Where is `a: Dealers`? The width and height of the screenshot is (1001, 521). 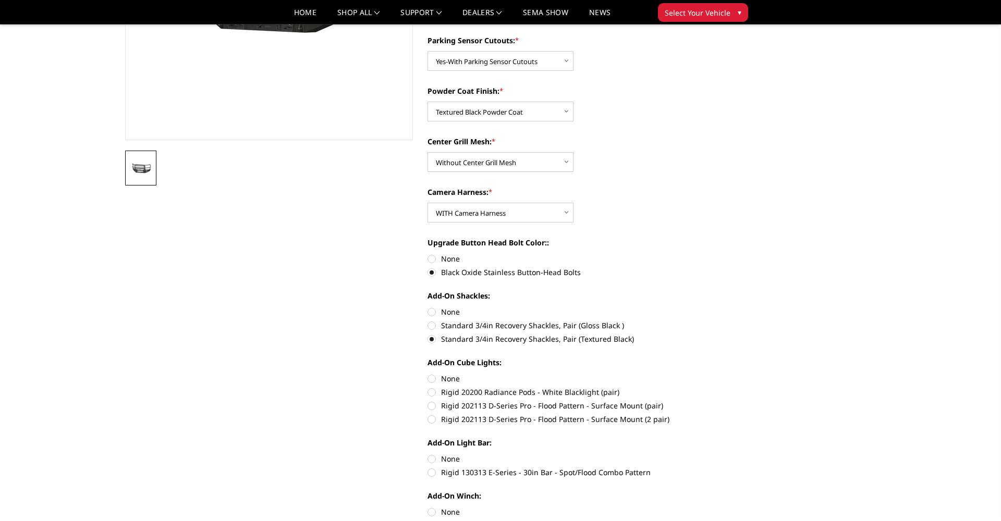 a: Dealers is located at coordinates (482, 16).